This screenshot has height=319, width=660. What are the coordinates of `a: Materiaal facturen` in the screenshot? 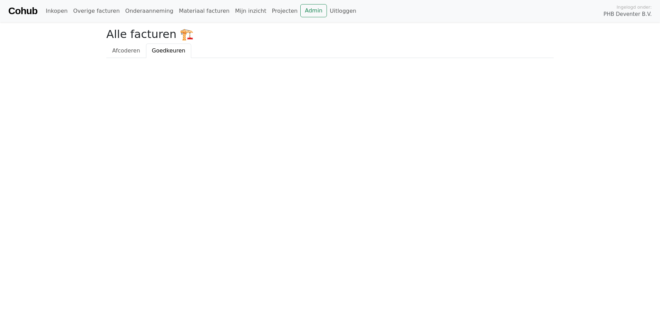 It's located at (204, 11).